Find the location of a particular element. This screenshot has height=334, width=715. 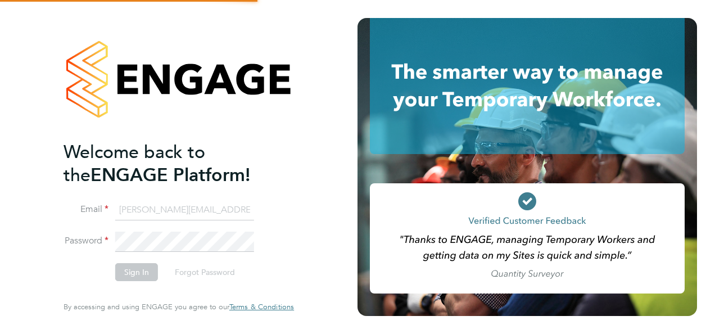

span: Welcome back to the is located at coordinates (134, 164).